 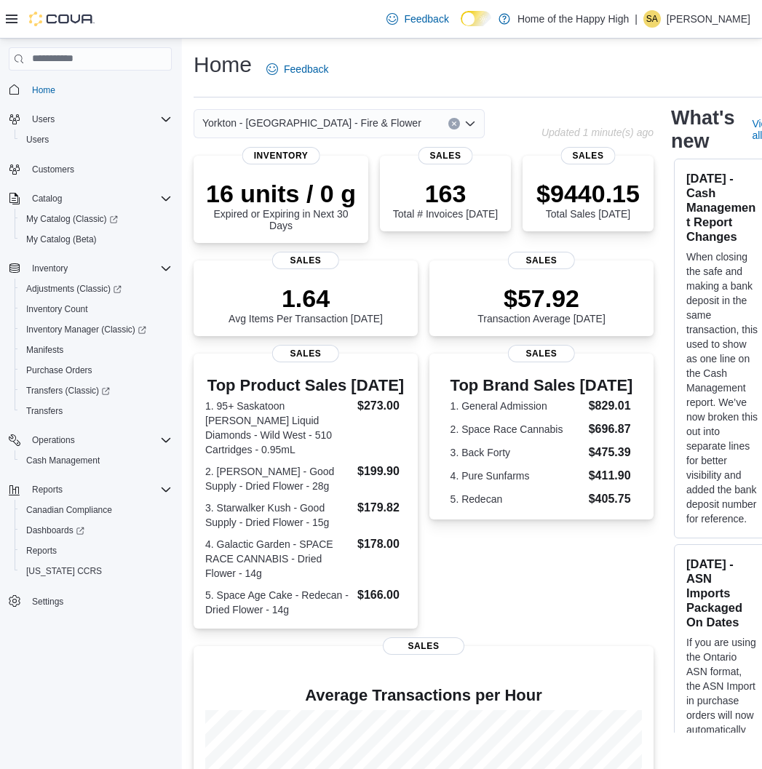 I want to click on button: Operations, so click(x=90, y=440).